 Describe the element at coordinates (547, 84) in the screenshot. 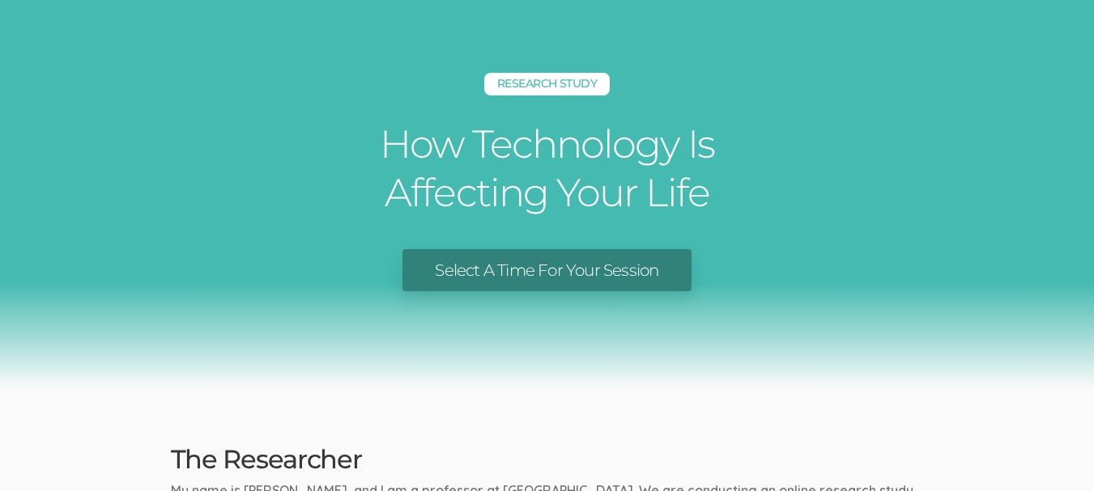

I see `h5: Research Study` at that location.